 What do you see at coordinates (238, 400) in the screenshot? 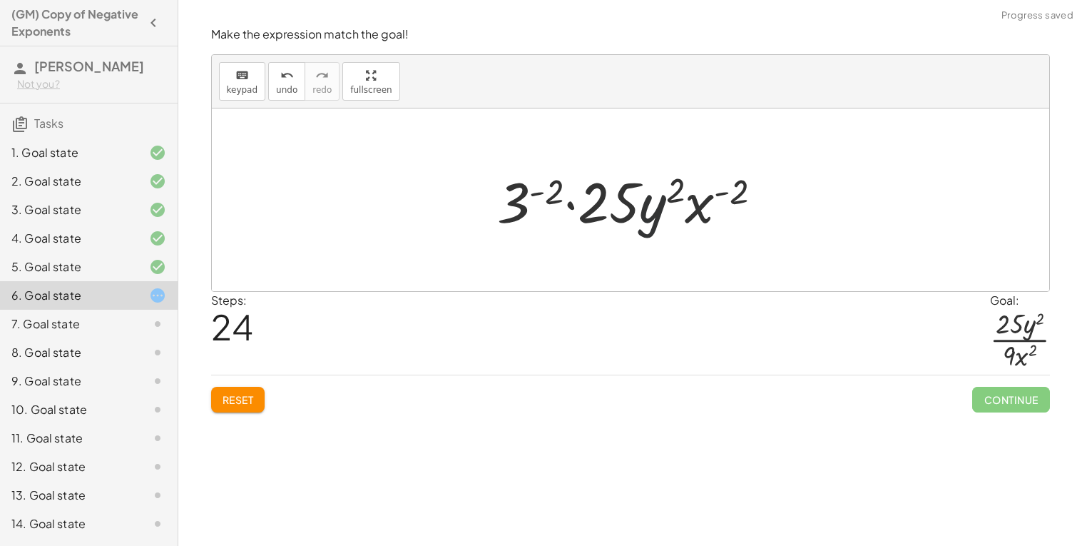
I see `button: Reset` at bounding box center [238, 400].